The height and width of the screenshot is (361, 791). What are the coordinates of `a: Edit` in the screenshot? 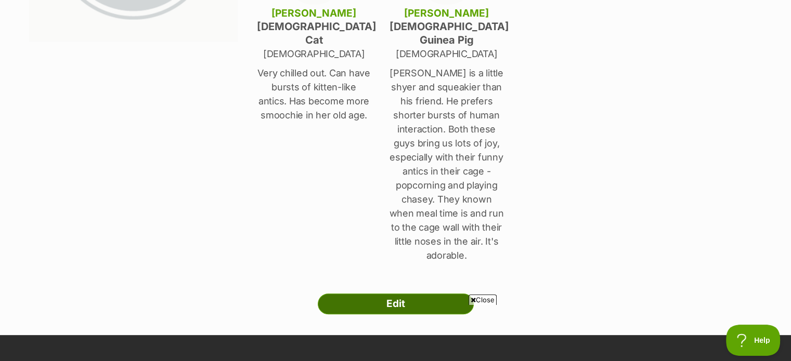 It's located at (396, 304).